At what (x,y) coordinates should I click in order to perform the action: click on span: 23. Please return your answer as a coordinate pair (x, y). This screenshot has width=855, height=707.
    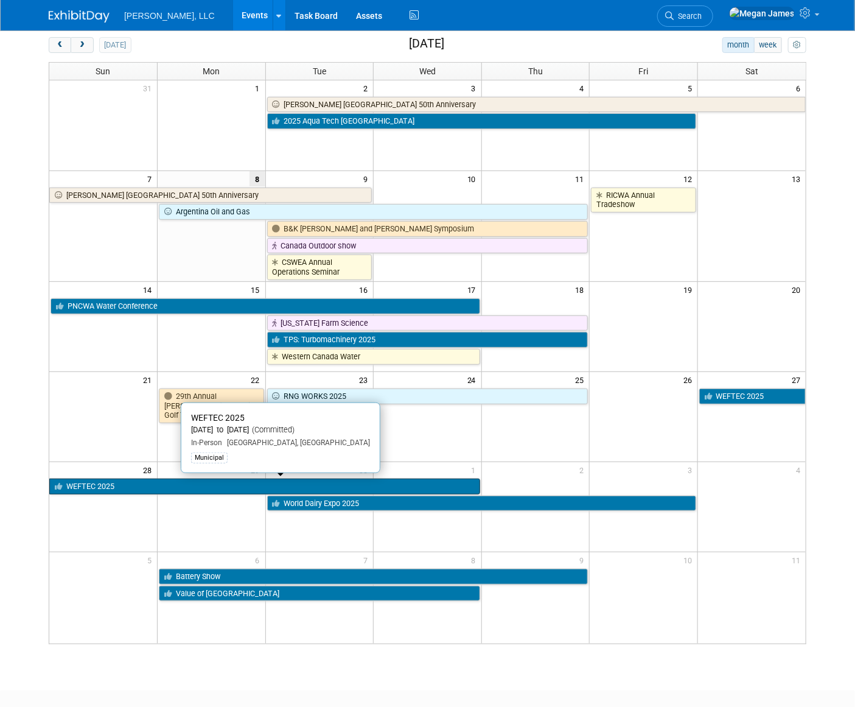
    Looking at the image, I should click on (365, 379).